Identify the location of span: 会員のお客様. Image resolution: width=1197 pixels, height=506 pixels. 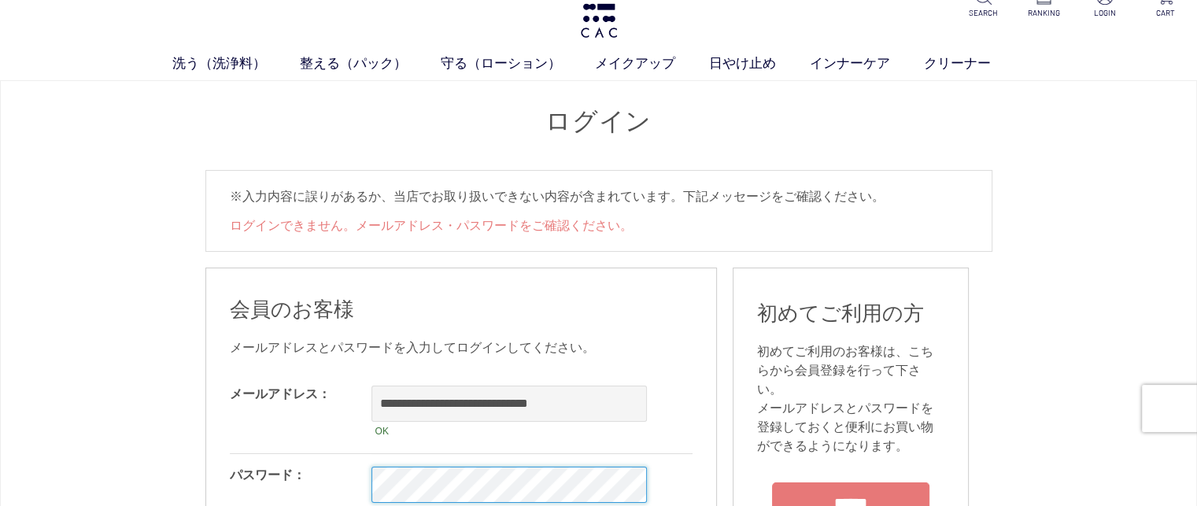
(292, 309).